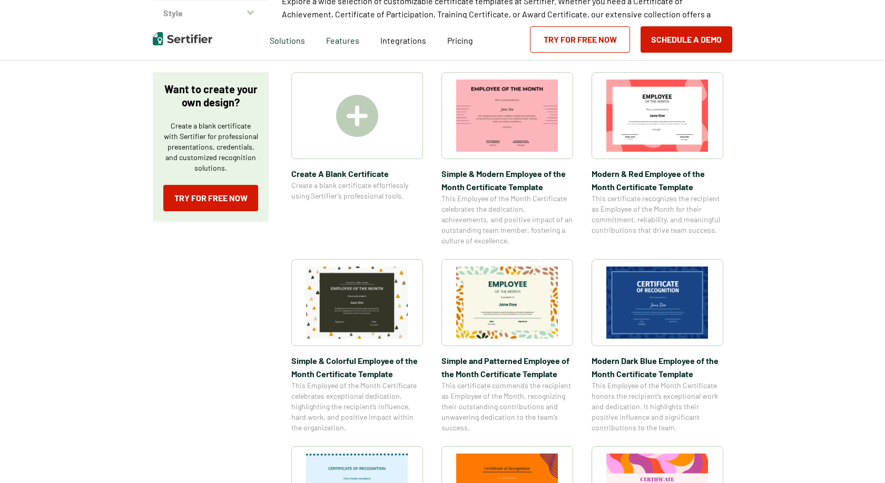  I want to click on span: Simple and Patterned Employee of the Month Certificate Template, so click(507, 367).